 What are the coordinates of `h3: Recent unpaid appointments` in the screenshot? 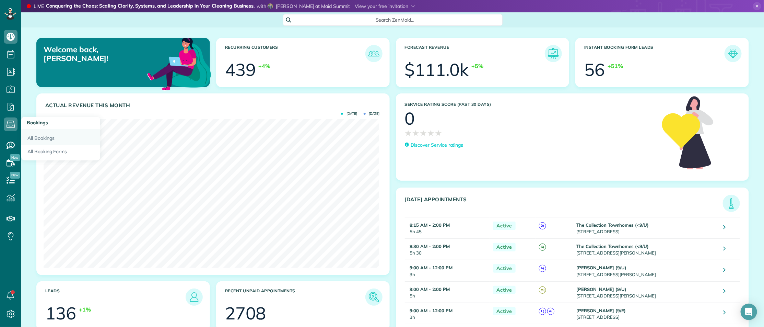 It's located at (295, 297).